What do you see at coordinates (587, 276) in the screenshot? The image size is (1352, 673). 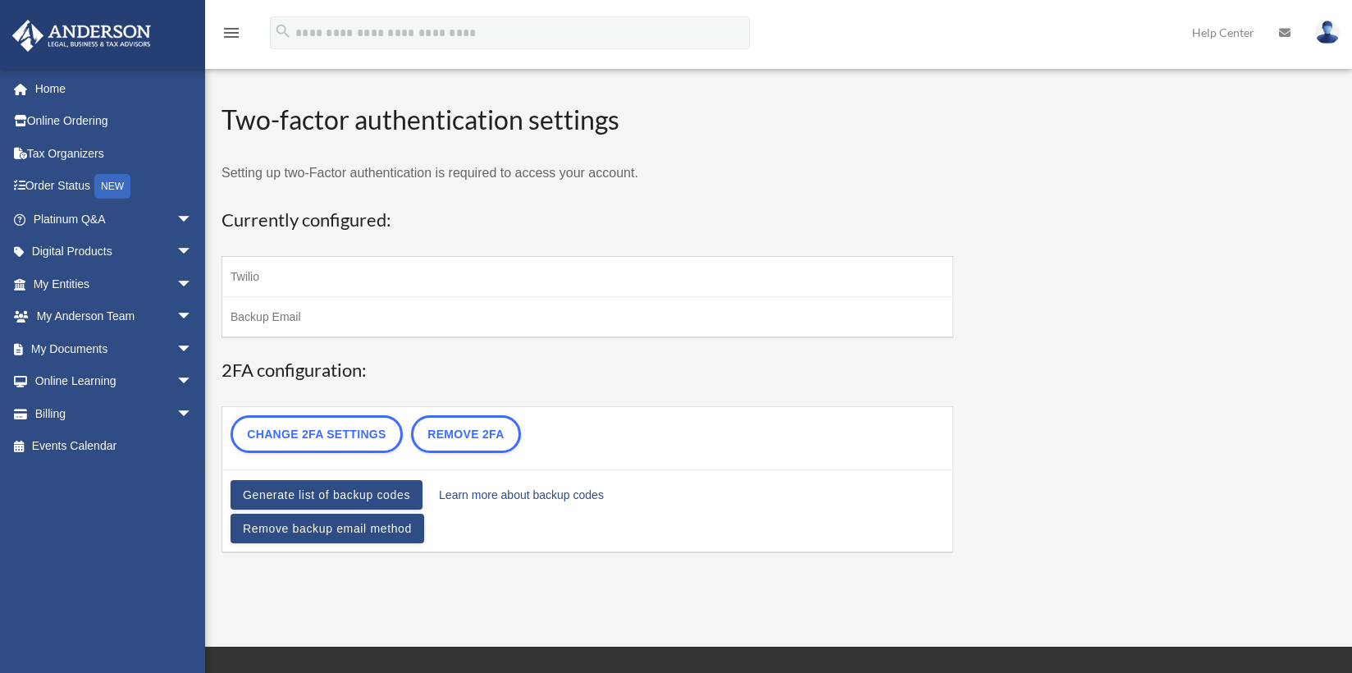 I see `td: Twilio` at bounding box center [587, 276].